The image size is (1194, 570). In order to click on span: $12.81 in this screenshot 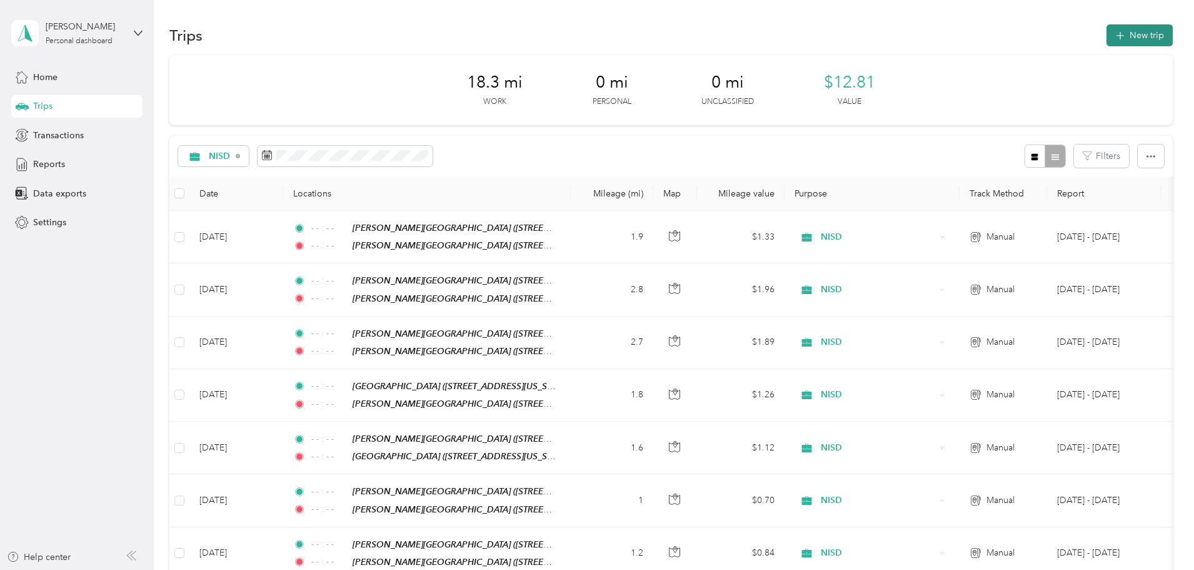, I will do `click(850, 83)`.